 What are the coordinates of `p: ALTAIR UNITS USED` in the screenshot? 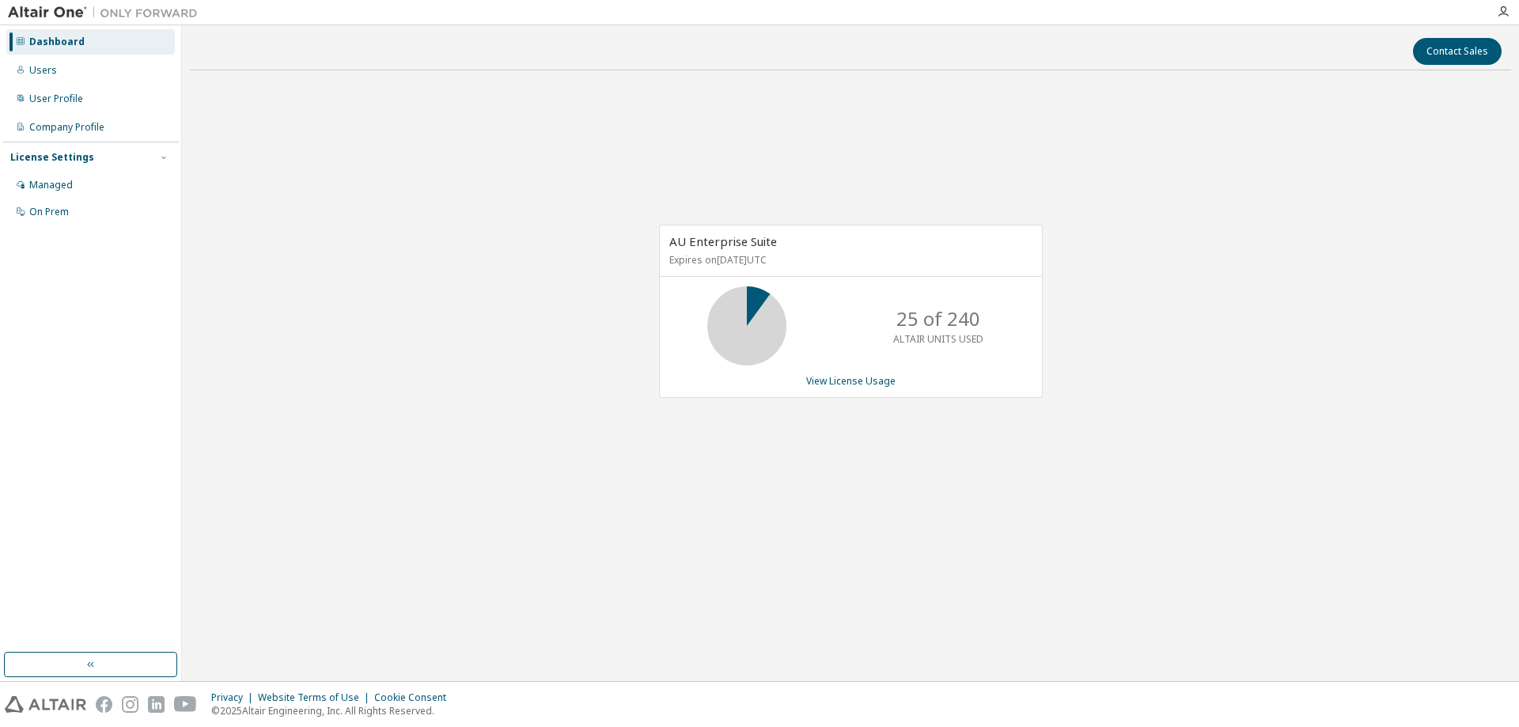 It's located at (938, 339).